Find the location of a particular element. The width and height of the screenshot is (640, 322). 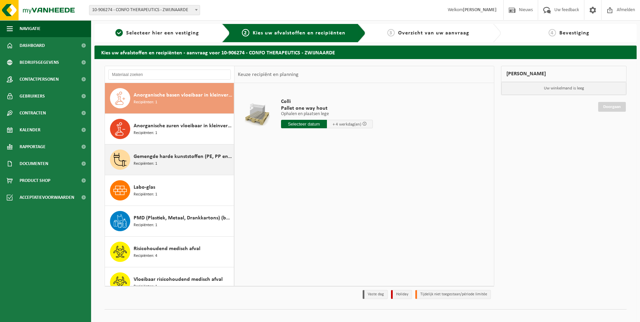

h2: Kies uw afvalstoffen en recipiënten - aanvraag voor 10-906274 - CONFO THERAPEUTICS - ZWIJNAARDE is located at coordinates (366, 52).